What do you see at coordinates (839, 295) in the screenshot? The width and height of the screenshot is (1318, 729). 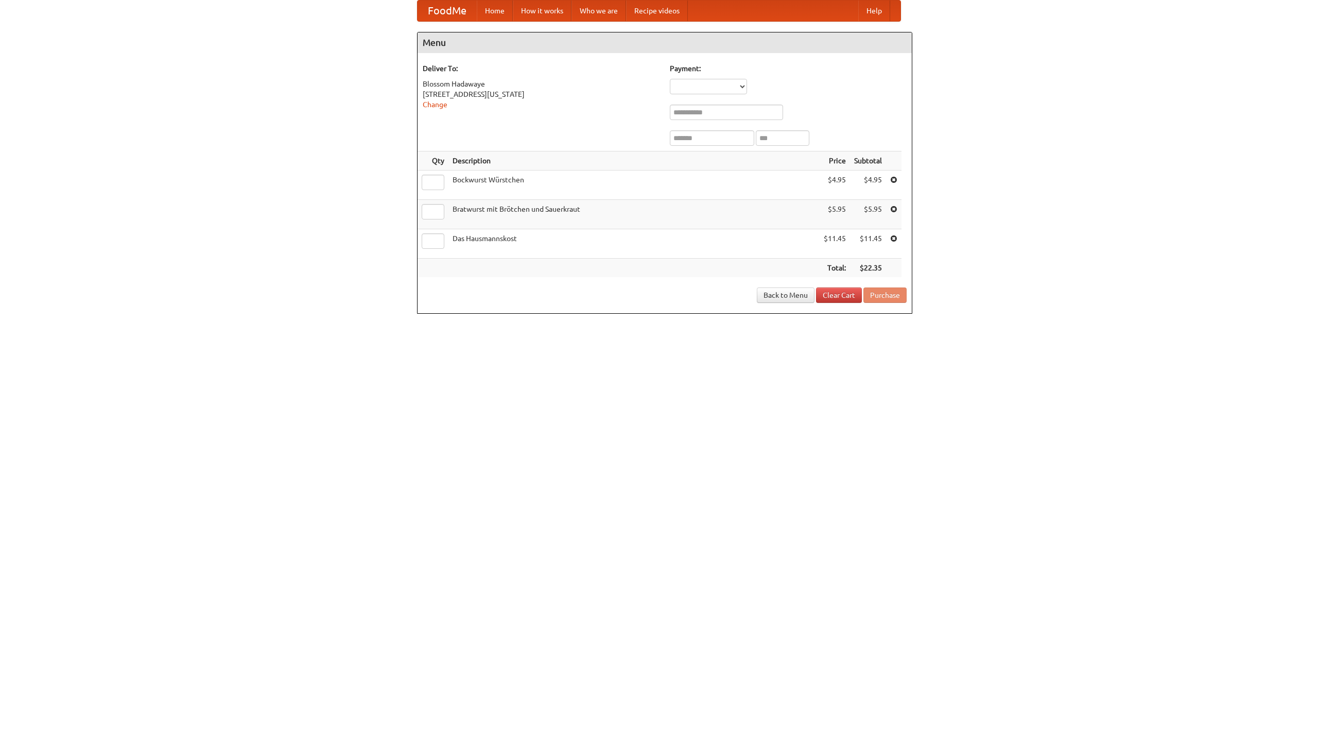 I see `a: Clear Cart` at bounding box center [839, 295].